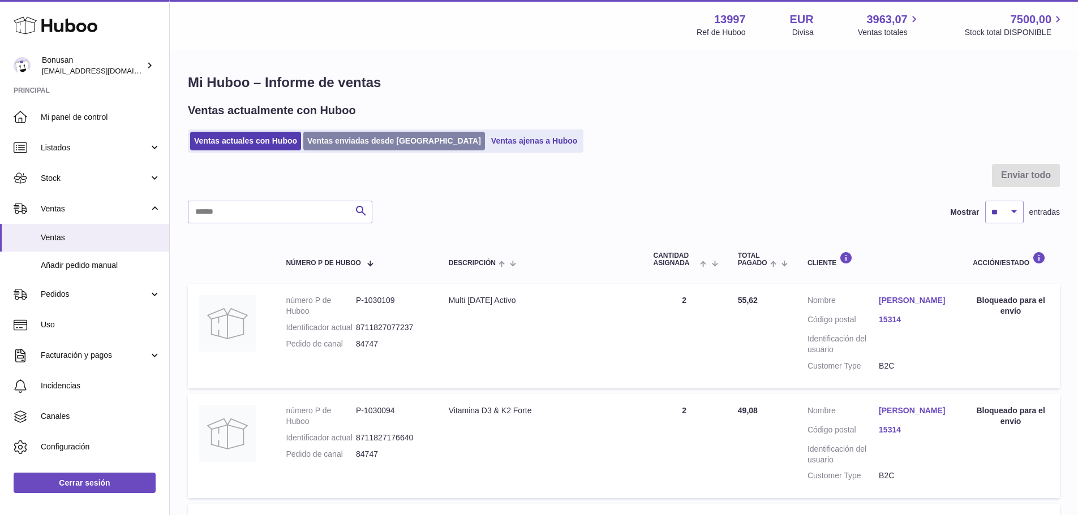  What do you see at coordinates (675, 260) in the screenshot?
I see `span: Cantidad ASIGNADA` at bounding box center [675, 260].